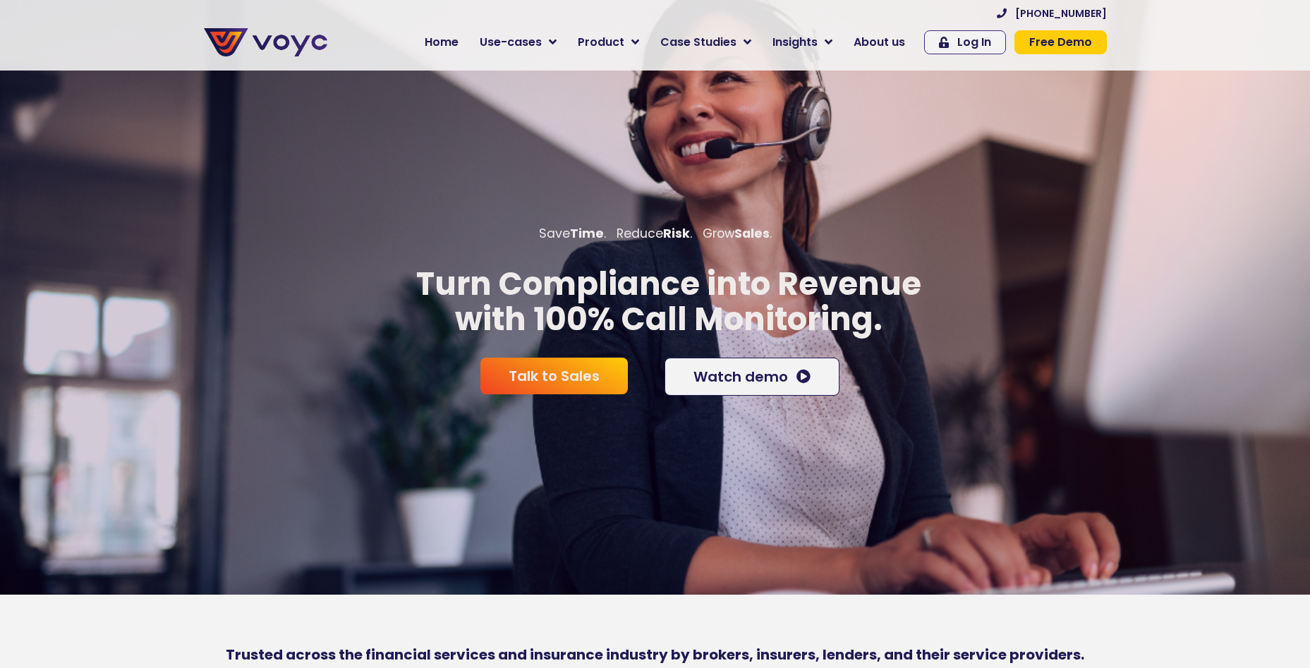 The image size is (1310, 668). What do you see at coordinates (752, 377) in the screenshot?
I see `a: Watch demo` at bounding box center [752, 377].